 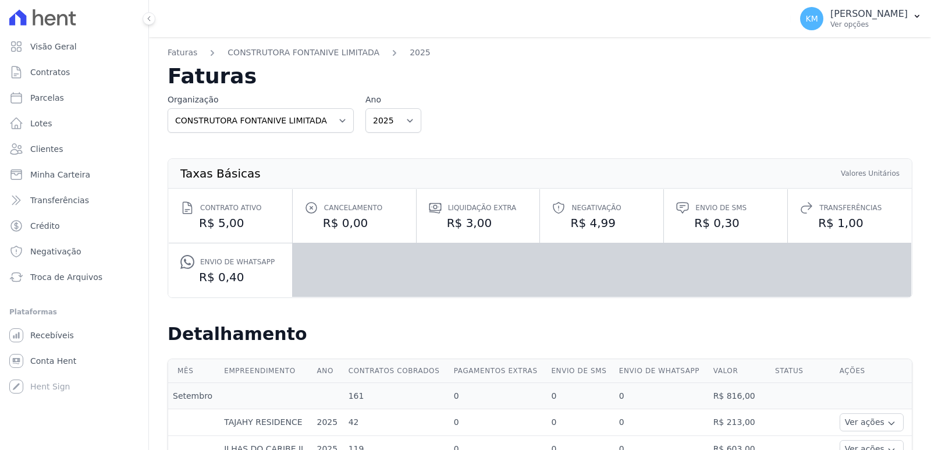 What do you see at coordinates (194, 370) in the screenshot?
I see `th: Mês` at bounding box center [194, 370].